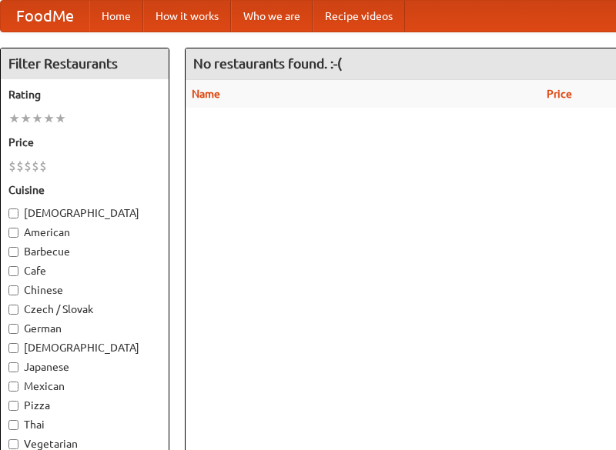 The height and width of the screenshot is (450, 616). Describe the element at coordinates (85, 64) in the screenshot. I see `h4: Filter Restaurants` at that location.